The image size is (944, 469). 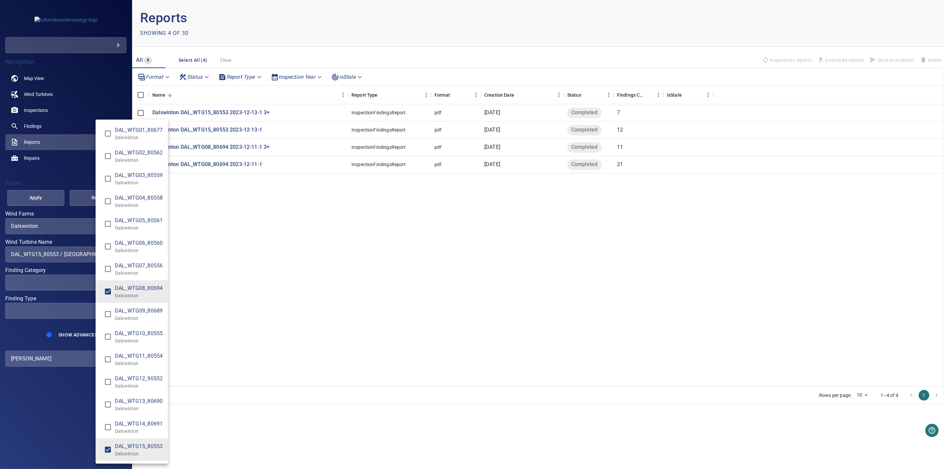 What do you see at coordinates (139, 179) in the screenshot?
I see `div: DAL_WTG03_80559 / Dalswinton DAL_WTG03_80559 / Dalswinton` at bounding box center [139, 179].